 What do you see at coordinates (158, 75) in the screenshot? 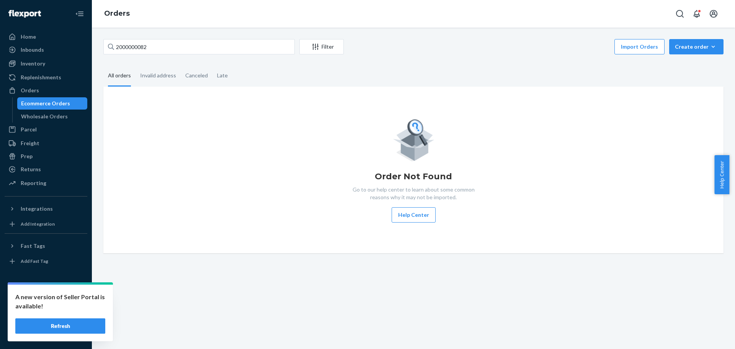
I see `div: Invalid address` at bounding box center [158, 75].